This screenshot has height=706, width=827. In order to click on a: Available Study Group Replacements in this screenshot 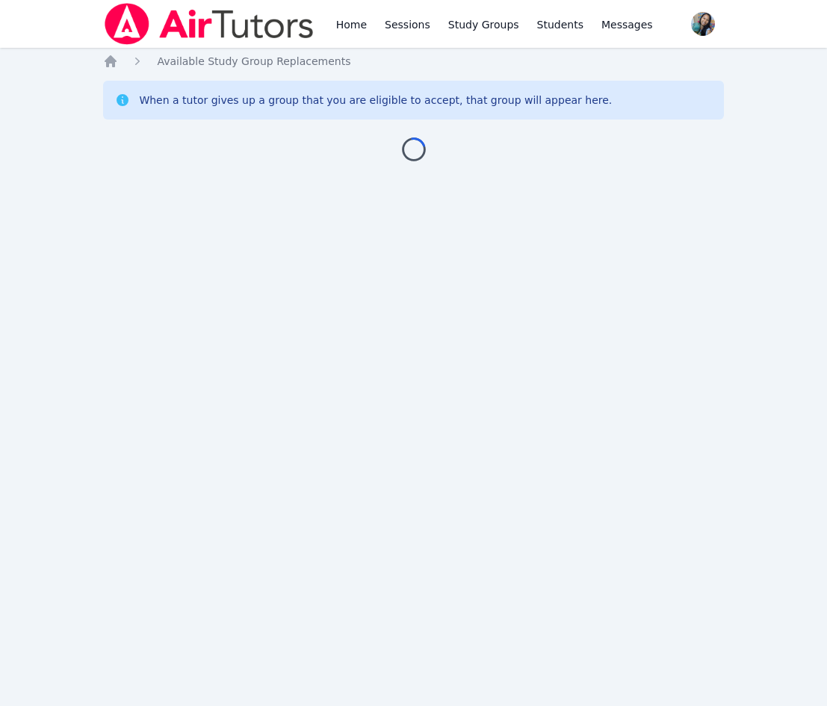, I will do `click(253, 61)`.